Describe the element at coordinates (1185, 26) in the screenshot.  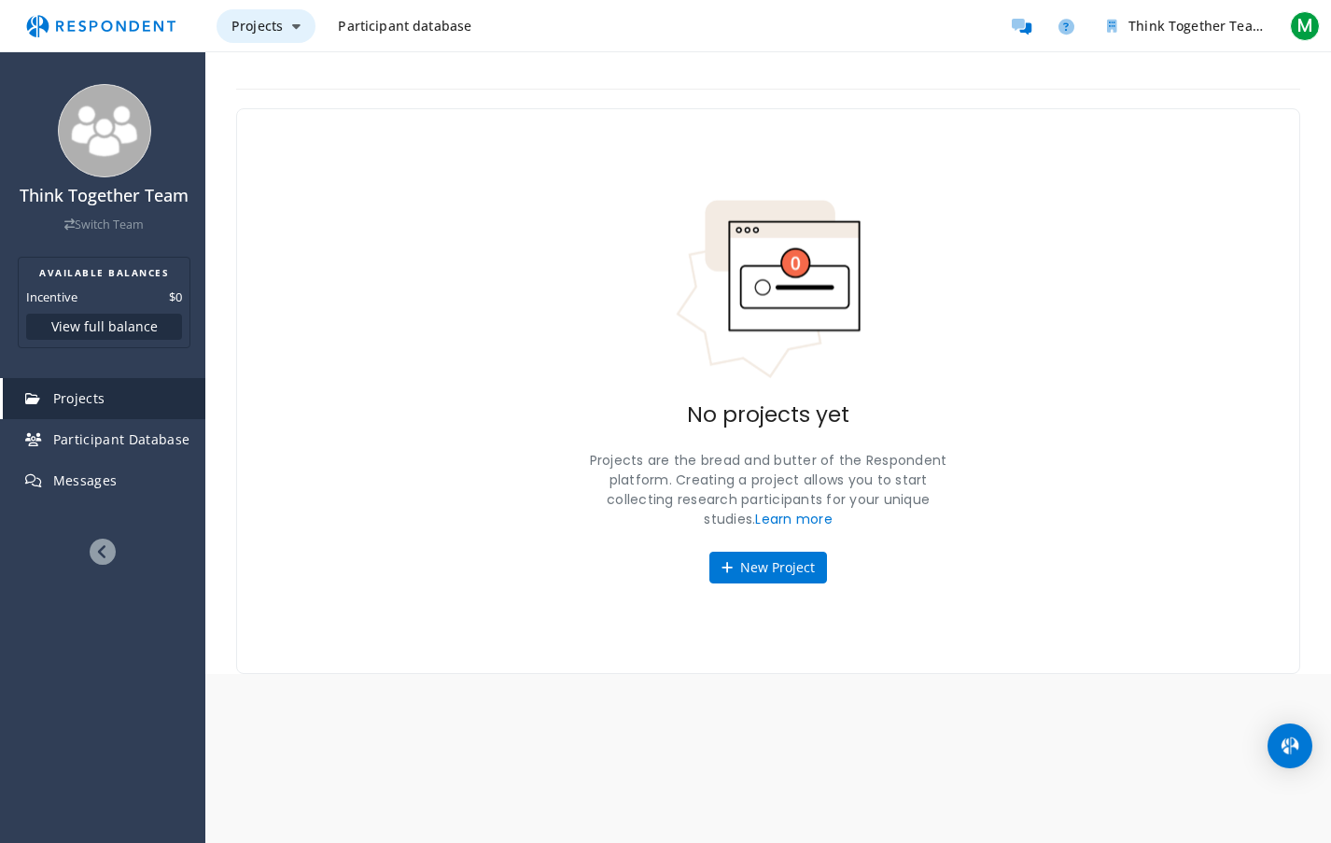
I see `button: Think Together Team` at that location.